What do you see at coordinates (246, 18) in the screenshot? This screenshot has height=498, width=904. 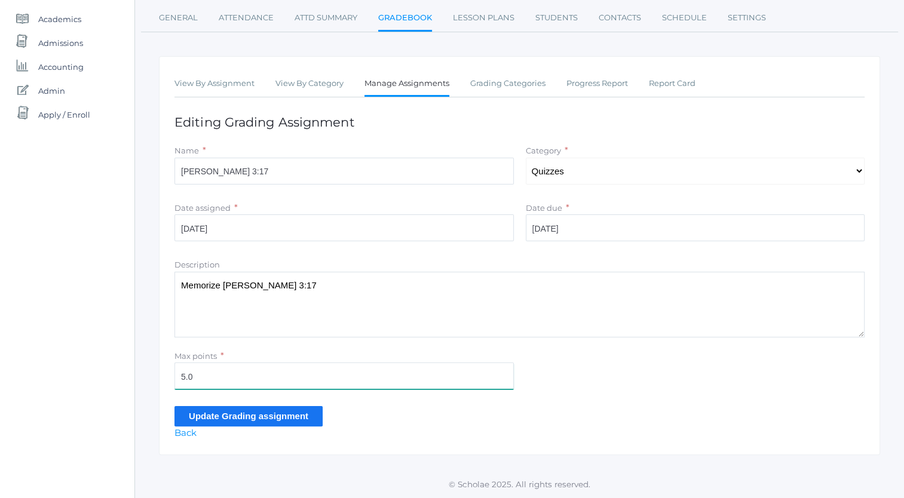 I see `a: Attendance` at bounding box center [246, 18].